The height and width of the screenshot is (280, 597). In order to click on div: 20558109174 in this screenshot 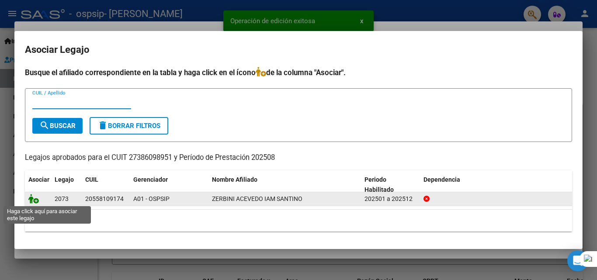, I will do `click(105, 199)`.